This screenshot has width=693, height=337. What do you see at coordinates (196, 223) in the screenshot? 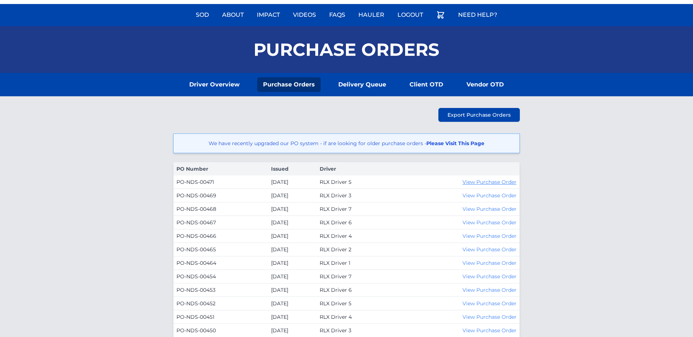
I see `a: PO-NDS-00467` at bounding box center [196, 223].